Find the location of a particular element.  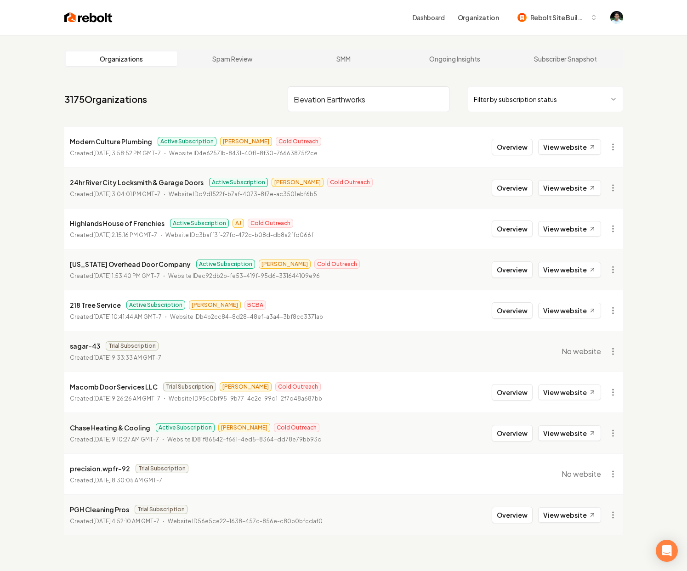

p: sagar-43 is located at coordinates (85, 346).